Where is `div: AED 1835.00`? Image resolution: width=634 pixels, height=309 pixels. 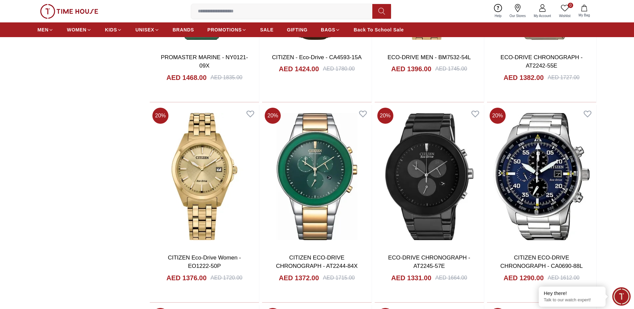 div: AED 1835.00 is located at coordinates (226, 78).